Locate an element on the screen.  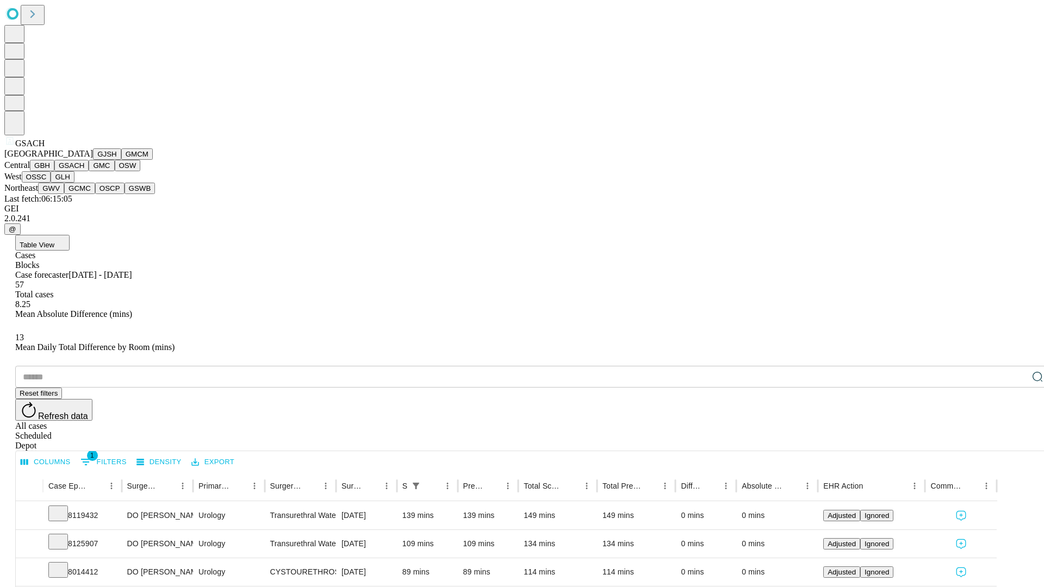
span: 13 is located at coordinates (20, 337).